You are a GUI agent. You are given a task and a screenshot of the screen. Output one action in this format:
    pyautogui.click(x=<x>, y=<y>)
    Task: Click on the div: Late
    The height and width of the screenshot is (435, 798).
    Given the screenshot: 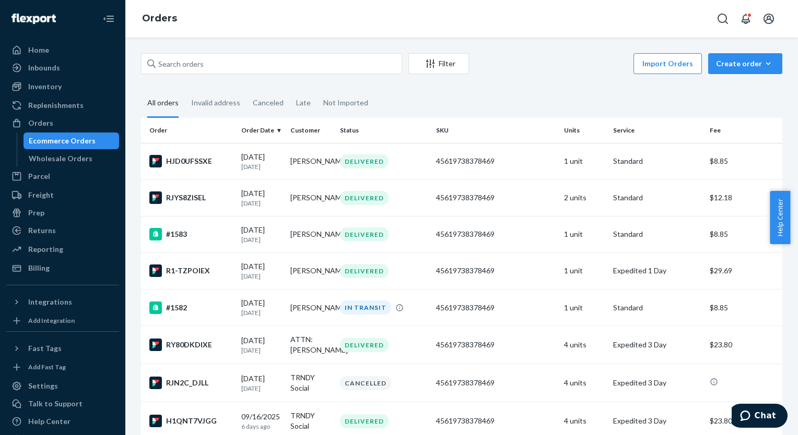 What is the action you would take?
    pyautogui.click(x=303, y=103)
    